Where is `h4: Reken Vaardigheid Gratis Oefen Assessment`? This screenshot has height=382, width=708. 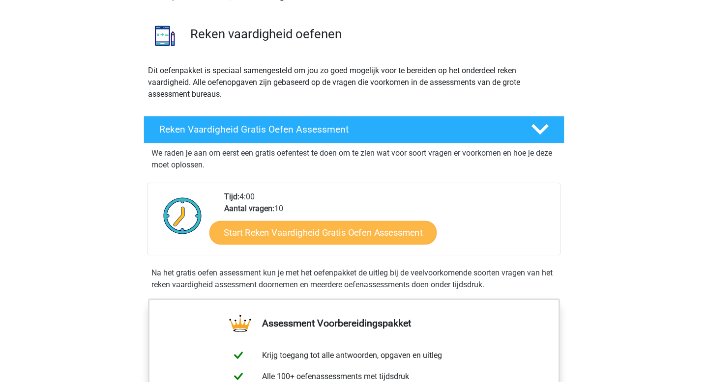
h4: Reken Vaardigheid Gratis Oefen Assessment is located at coordinates (337, 129).